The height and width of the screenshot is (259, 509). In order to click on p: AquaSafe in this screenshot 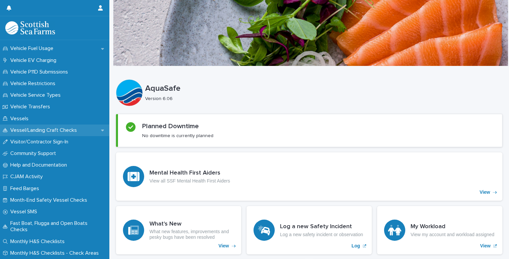, I will do `click(322, 88)`.